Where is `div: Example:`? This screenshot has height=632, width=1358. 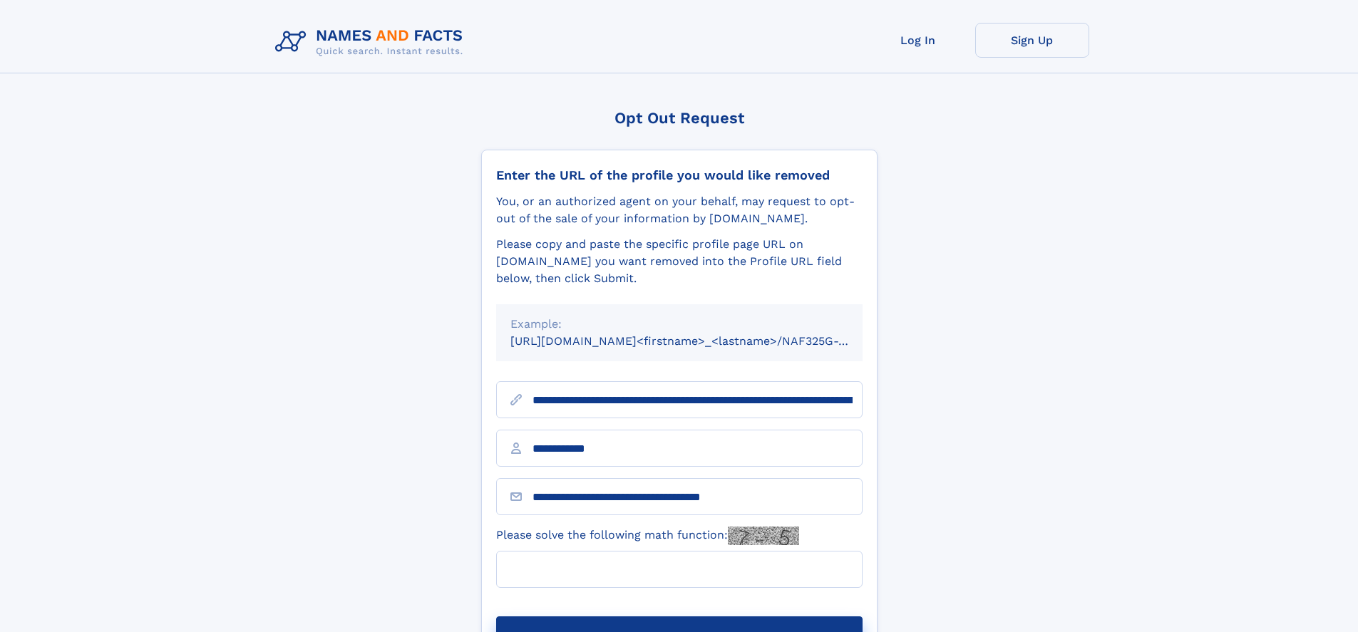 div: Example: is located at coordinates (679, 324).